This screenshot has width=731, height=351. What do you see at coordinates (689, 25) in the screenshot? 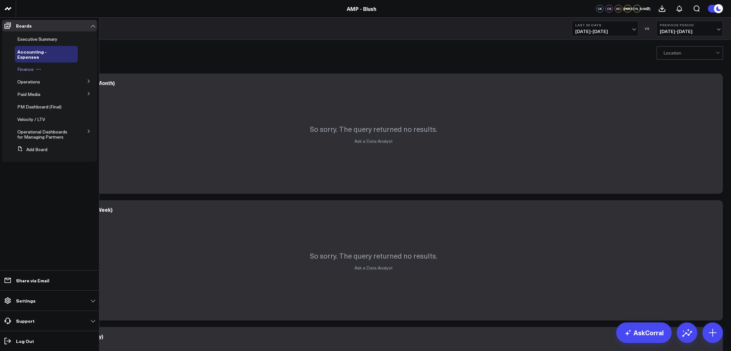
I see `b: Previous Period` at bounding box center [689, 25].